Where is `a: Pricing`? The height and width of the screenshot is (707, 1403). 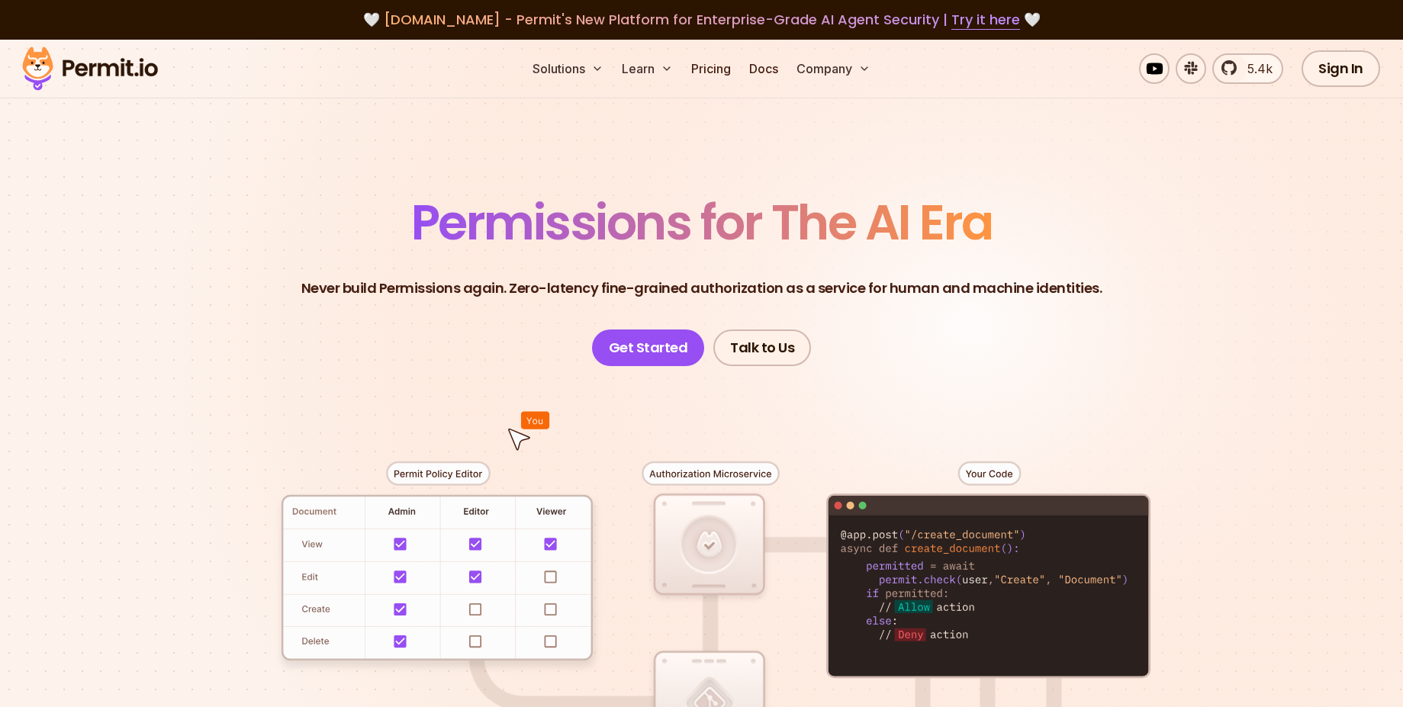 a: Pricing is located at coordinates (711, 69).